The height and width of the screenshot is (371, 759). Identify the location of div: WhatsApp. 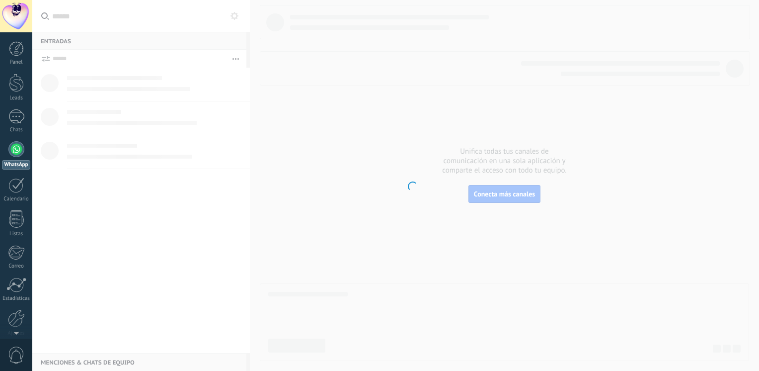
(16, 164).